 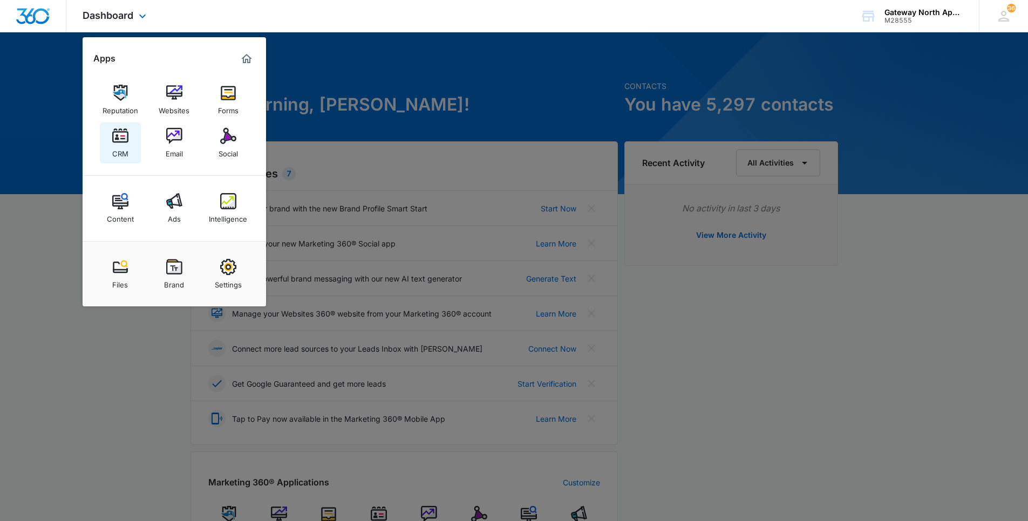 What do you see at coordinates (174, 151) in the screenshot?
I see `div: Email` at bounding box center [174, 151].